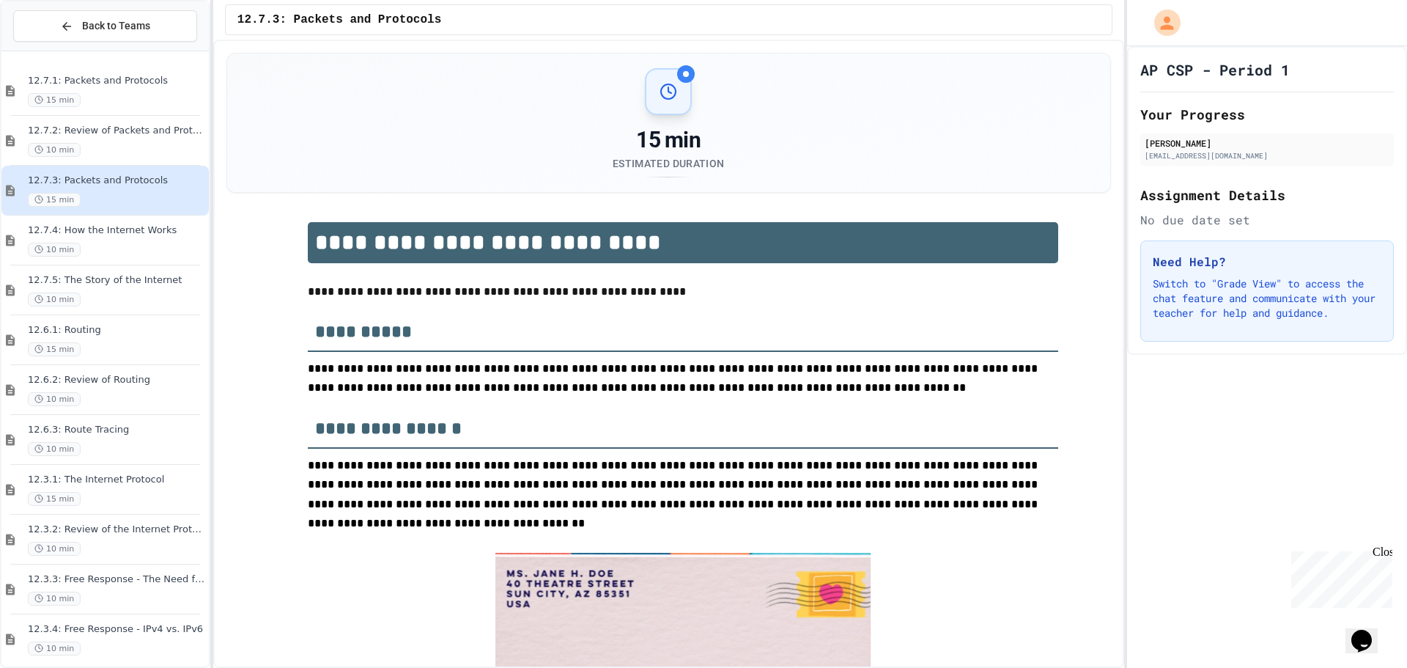  What do you see at coordinates (117, 280) in the screenshot?
I see `span: 12.7.5: The Story of the Internet` at bounding box center [117, 280].